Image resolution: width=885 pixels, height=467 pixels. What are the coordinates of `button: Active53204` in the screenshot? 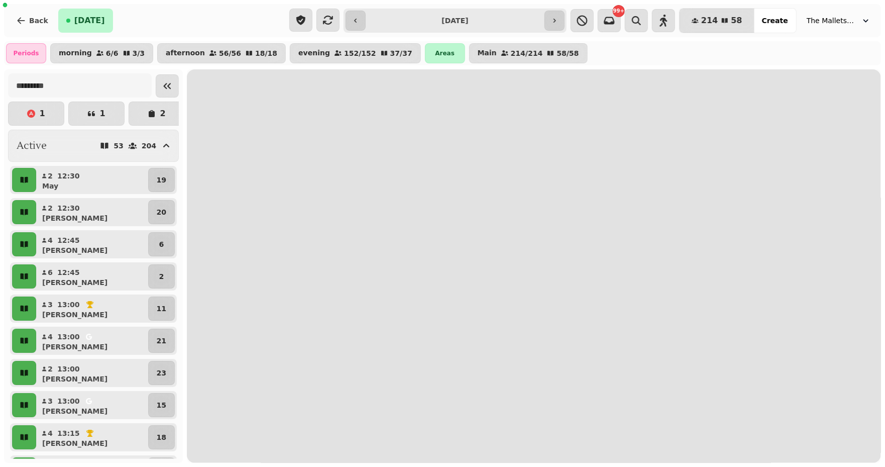 It's located at (93, 146).